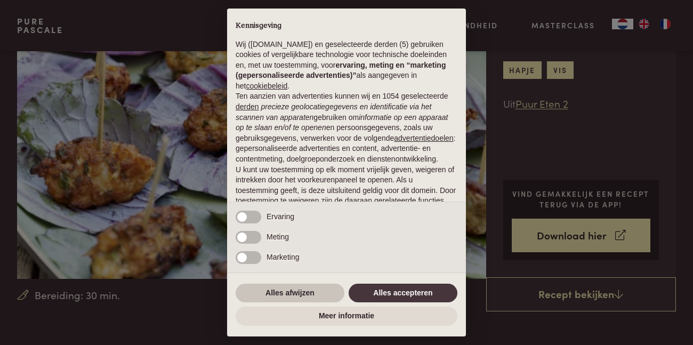 This screenshot has height=345, width=693. I want to click on button: advertentiedoelen, so click(423, 139).